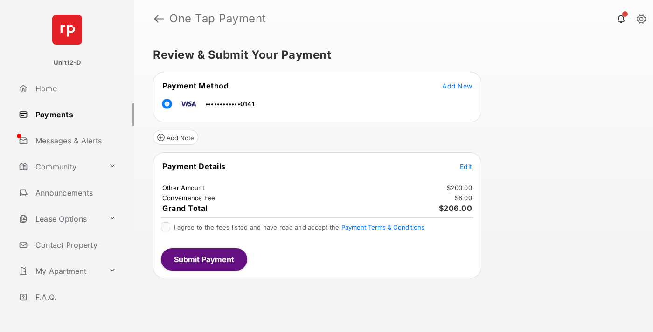 The image size is (653, 332). I want to click on a: Contact Property, so click(75, 245).